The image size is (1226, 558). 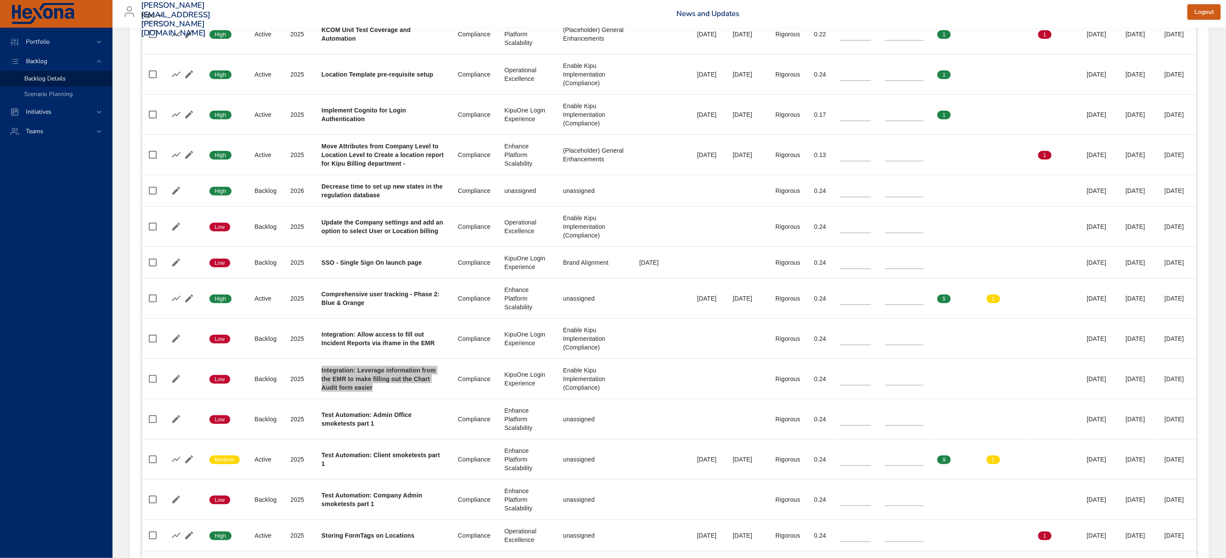 What do you see at coordinates (1204, 12) in the screenshot?
I see `button: Logout` at bounding box center [1204, 12].